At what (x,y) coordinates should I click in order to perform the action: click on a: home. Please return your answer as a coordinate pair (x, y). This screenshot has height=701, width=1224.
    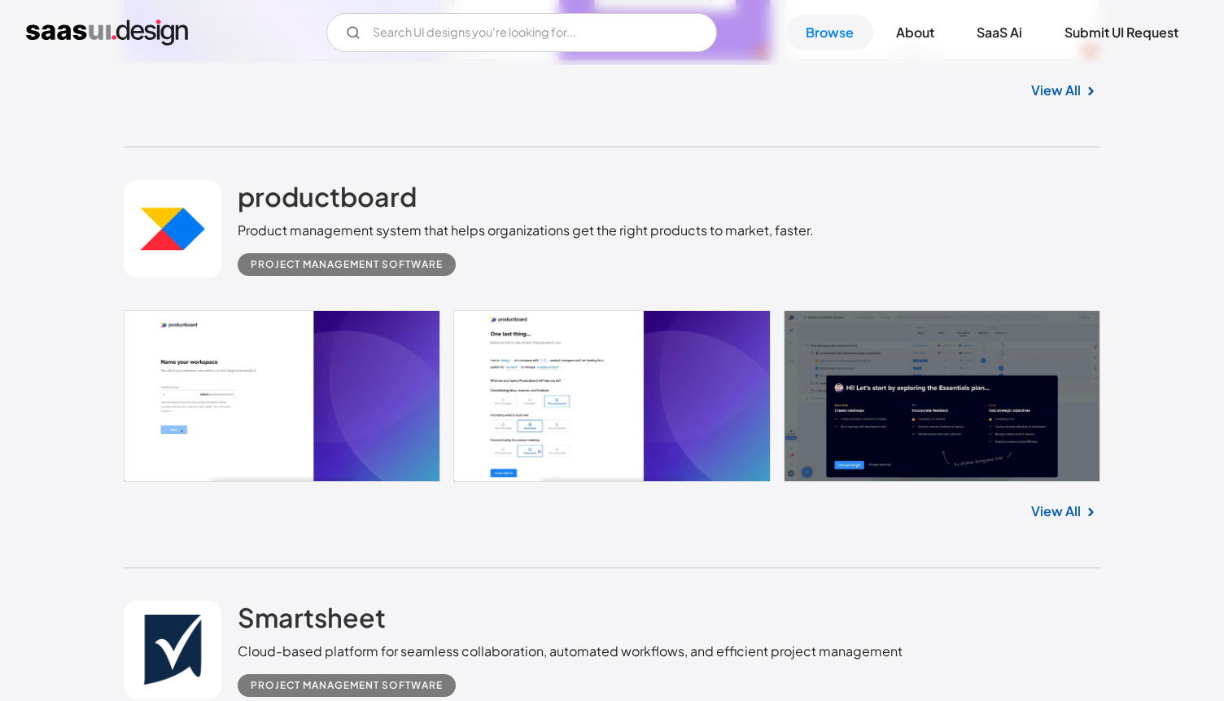
    Looking at the image, I should click on (107, 33).